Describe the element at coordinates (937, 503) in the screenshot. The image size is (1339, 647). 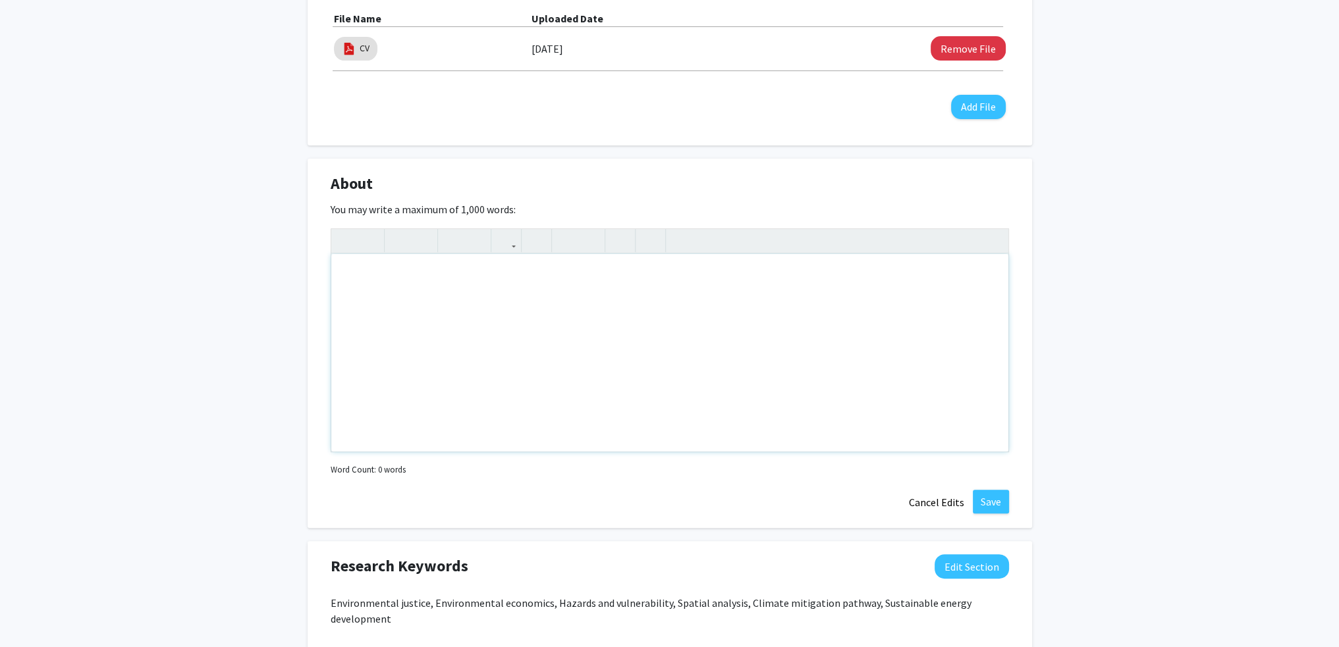
I see `button: Cancel Edits` at that location.